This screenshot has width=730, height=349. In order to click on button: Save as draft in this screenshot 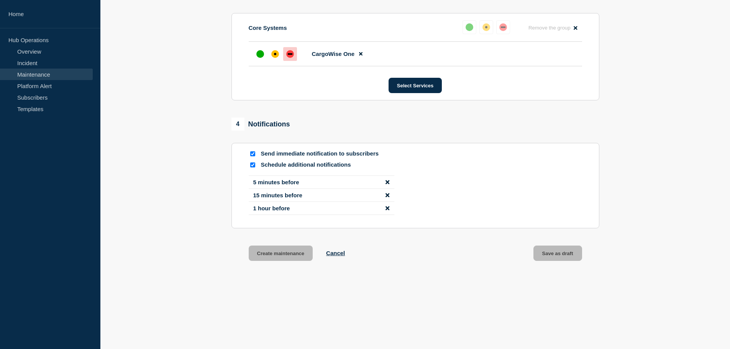, I will do `click(558, 253)`.